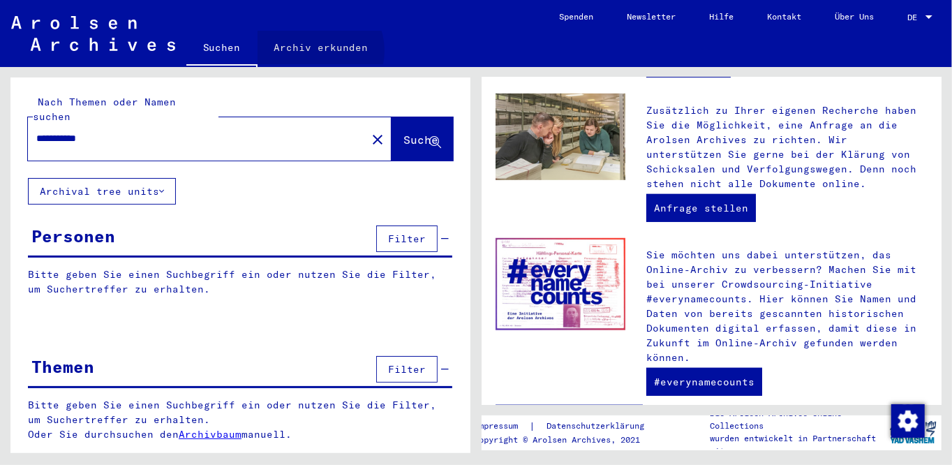 The width and height of the screenshot is (952, 465). I want to click on a: Suchen, so click(222, 49).